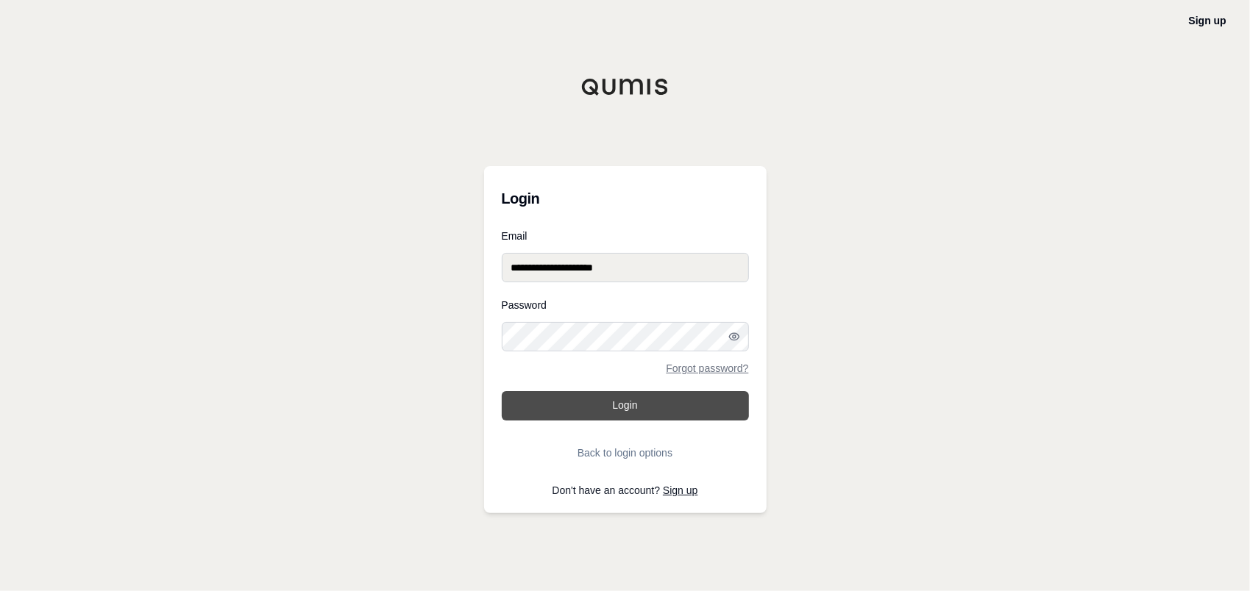  What do you see at coordinates (625, 87) in the screenshot?
I see `img: Qumis` at bounding box center [625, 87].